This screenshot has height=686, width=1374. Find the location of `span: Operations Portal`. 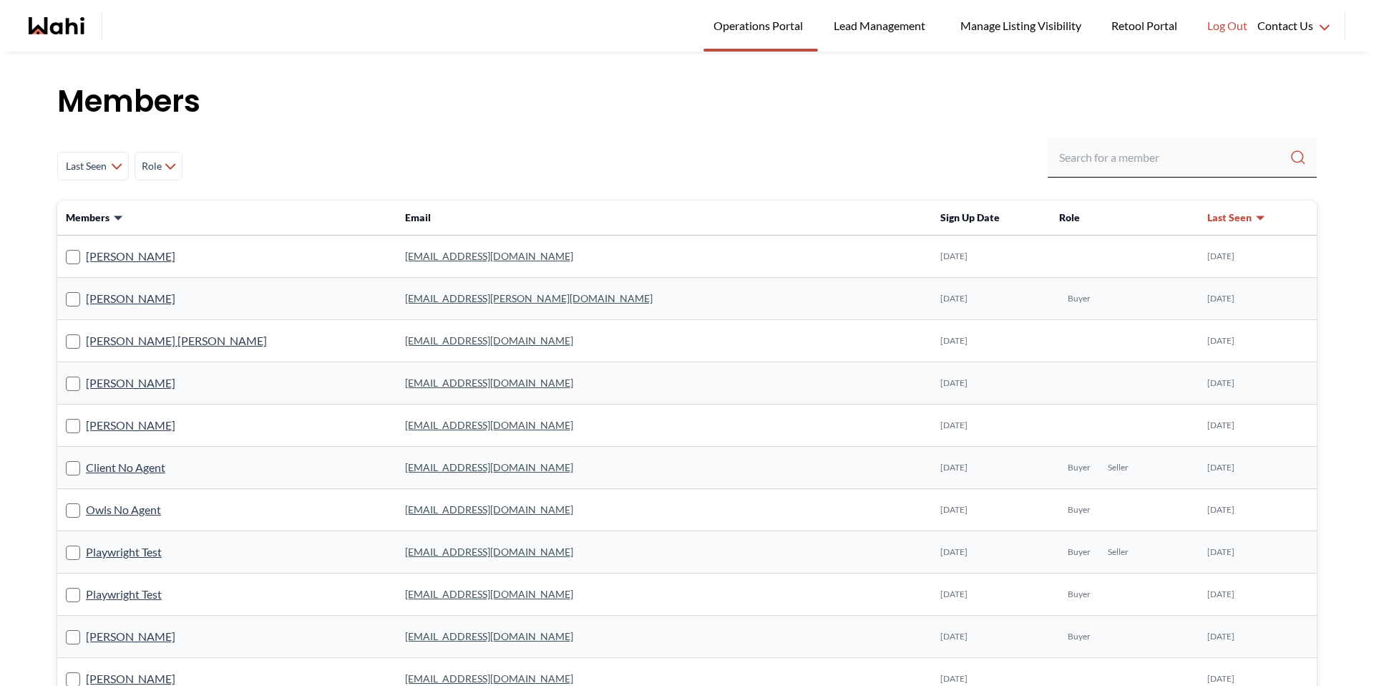

span: Operations Portal is located at coordinates (761, 26).